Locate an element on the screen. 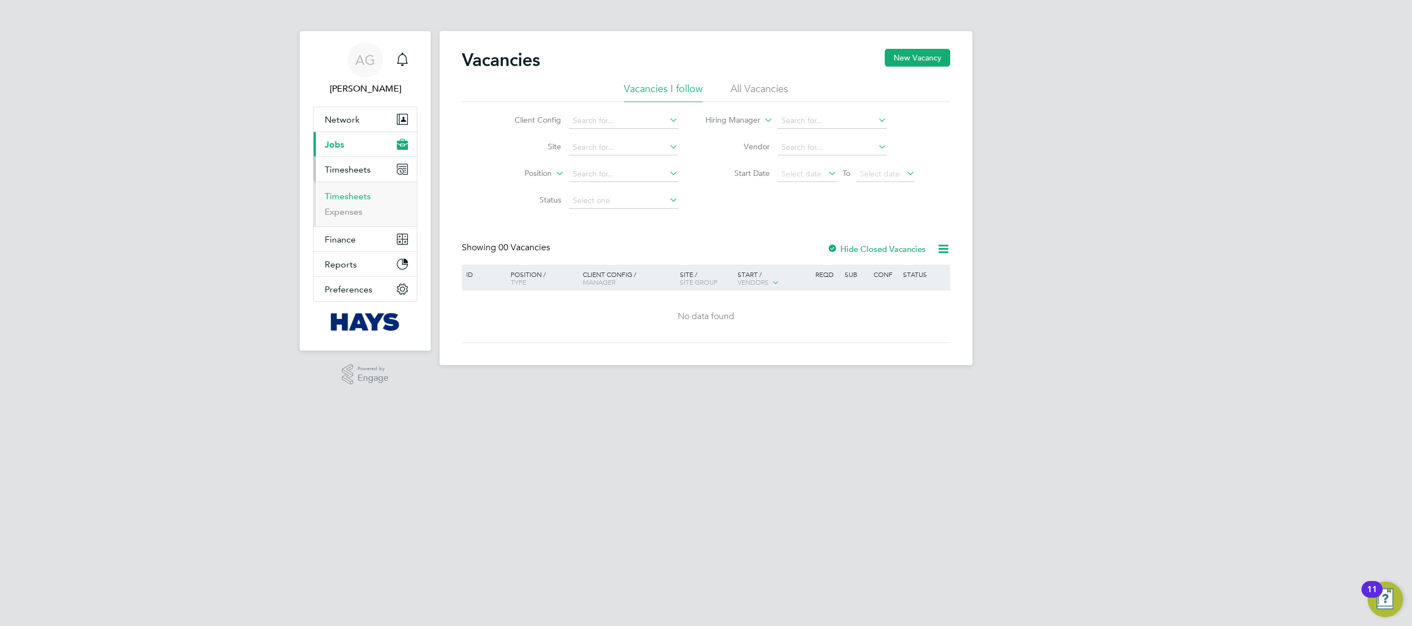  span: Type is located at coordinates (519, 282).